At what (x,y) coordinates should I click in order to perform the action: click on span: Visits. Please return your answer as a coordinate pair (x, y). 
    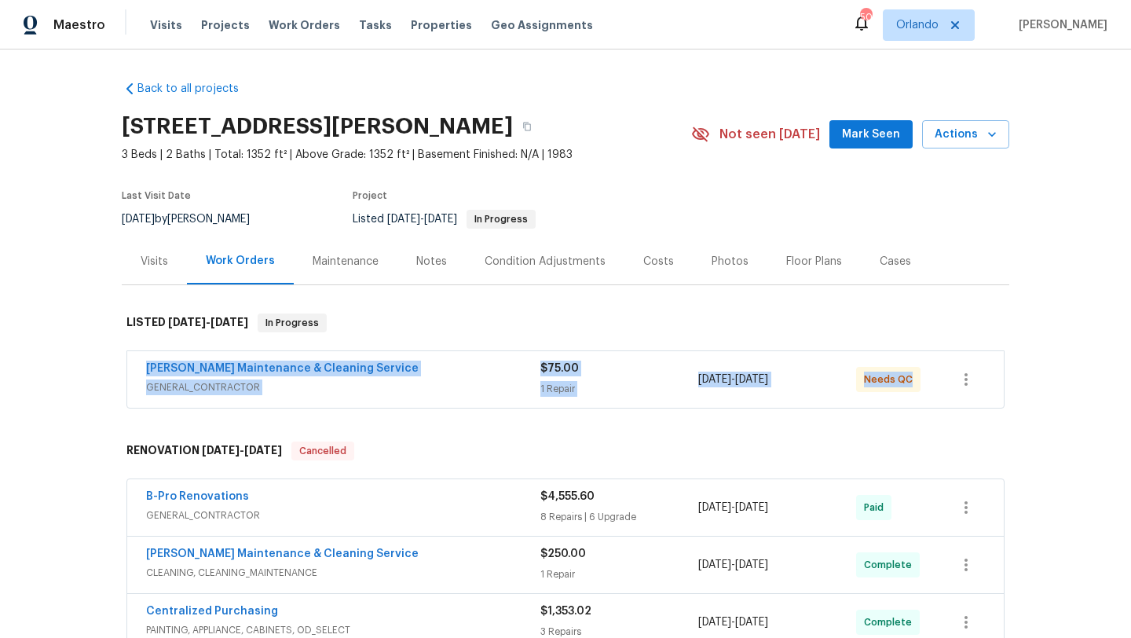
    Looking at the image, I should click on (166, 25).